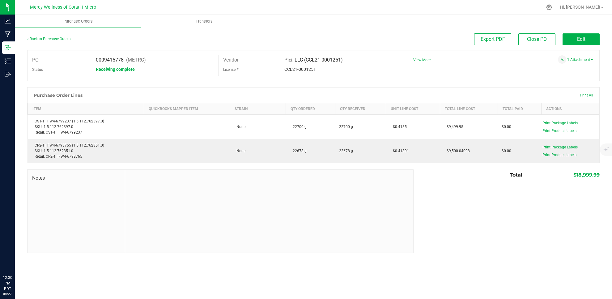 This screenshot has width=612, height=299. Describe the element at coordinates (76, 178) in the screenshot. I see `span: Notes` at that location.